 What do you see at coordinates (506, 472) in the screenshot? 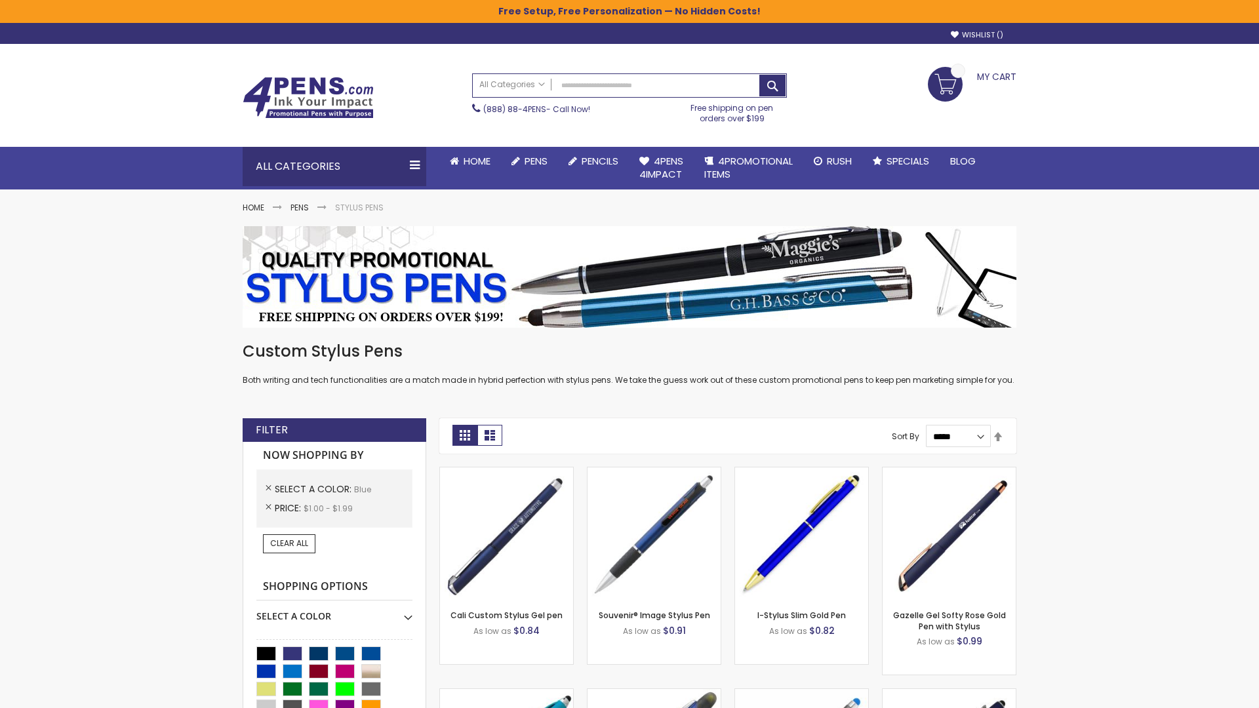
I see `a: Cali Custom Stylus Gel pen-Blue` at bounding box center [506, 472].